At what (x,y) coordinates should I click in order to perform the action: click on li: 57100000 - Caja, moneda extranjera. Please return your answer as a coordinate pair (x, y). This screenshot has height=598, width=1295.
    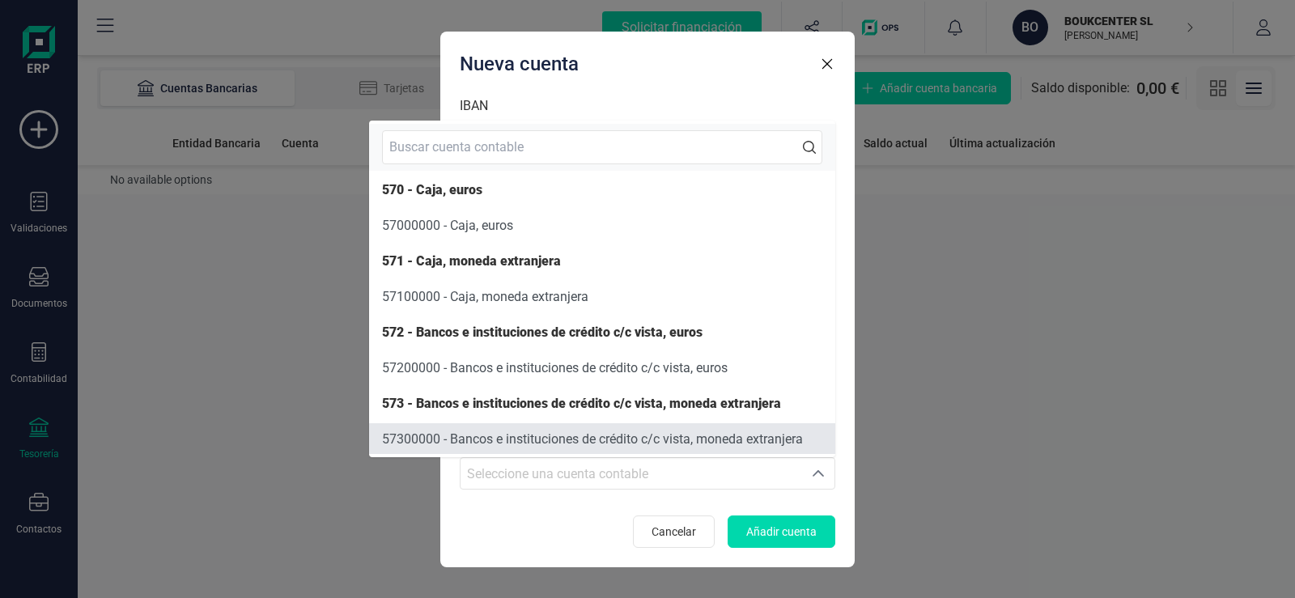
    Looking at the image, I should click on (602, 297).